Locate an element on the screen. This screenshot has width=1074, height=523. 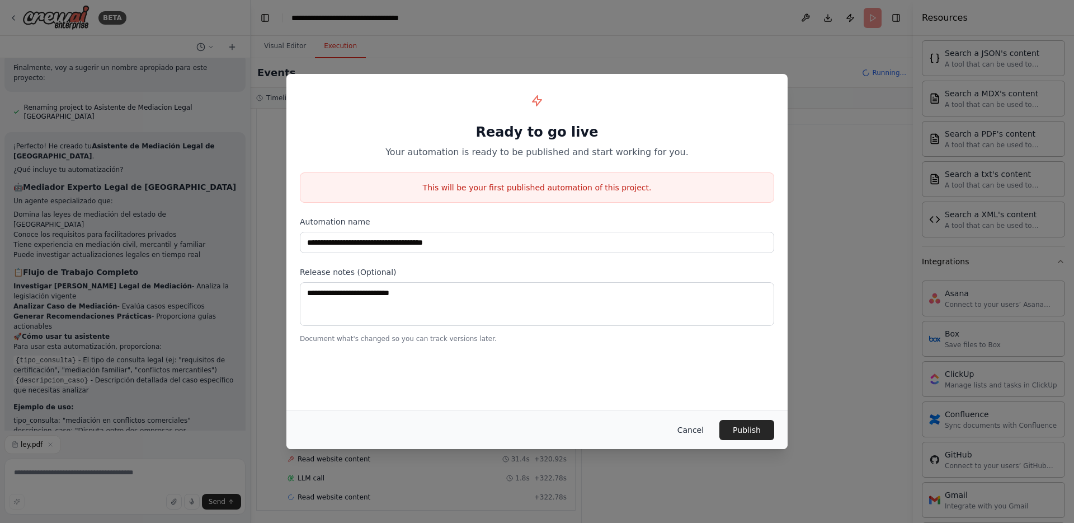
label: Release notes (Optional) is located at coordinates (537, 272).